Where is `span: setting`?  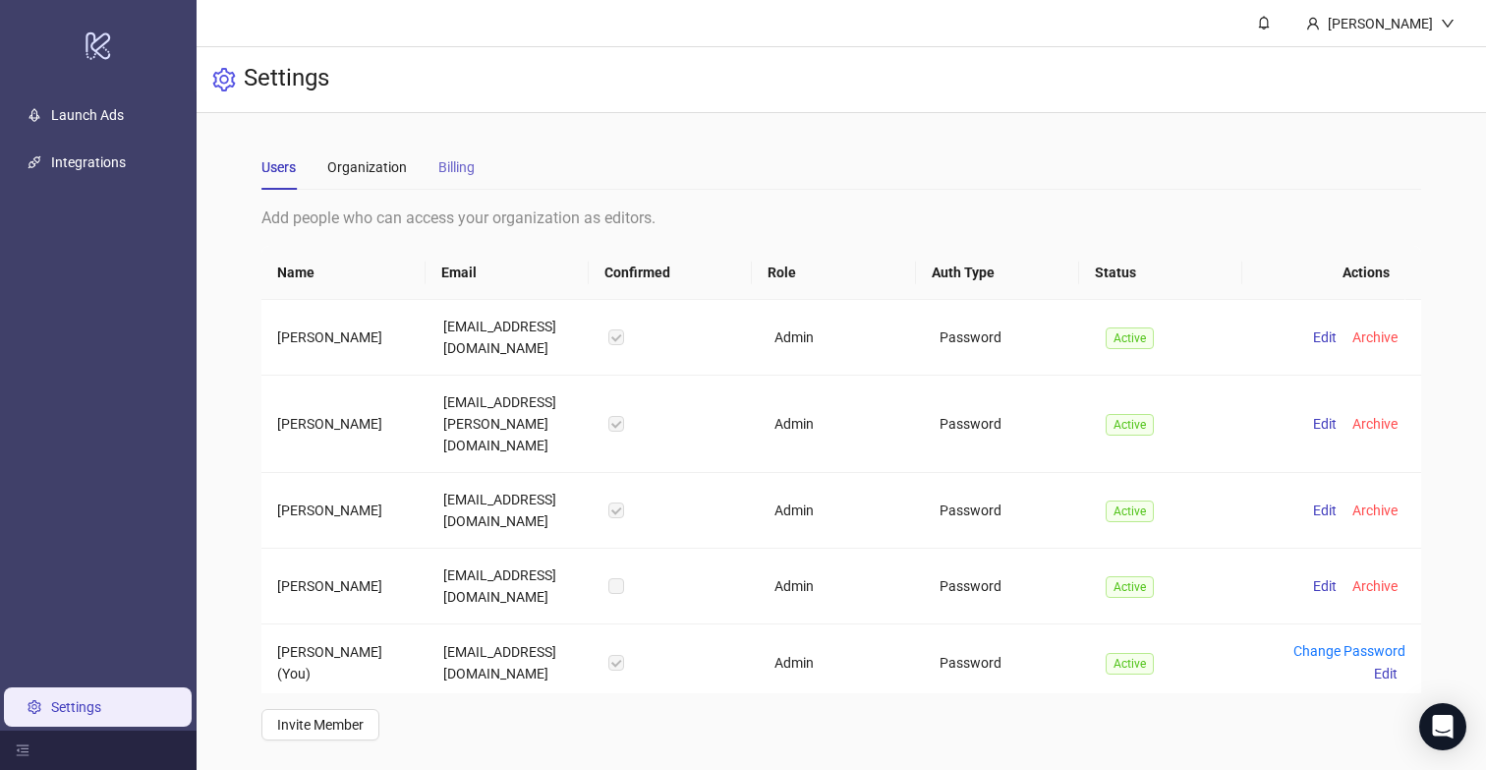
span: setting is located at coordinates (224, 80).